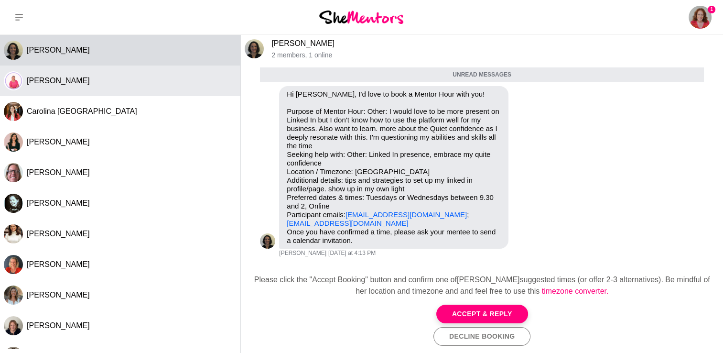 This screenshot has height=353, width=723. What do you see at coordinates (13, 325) in the screenshot?
I see `img: N` at bounding box center [13, 325].